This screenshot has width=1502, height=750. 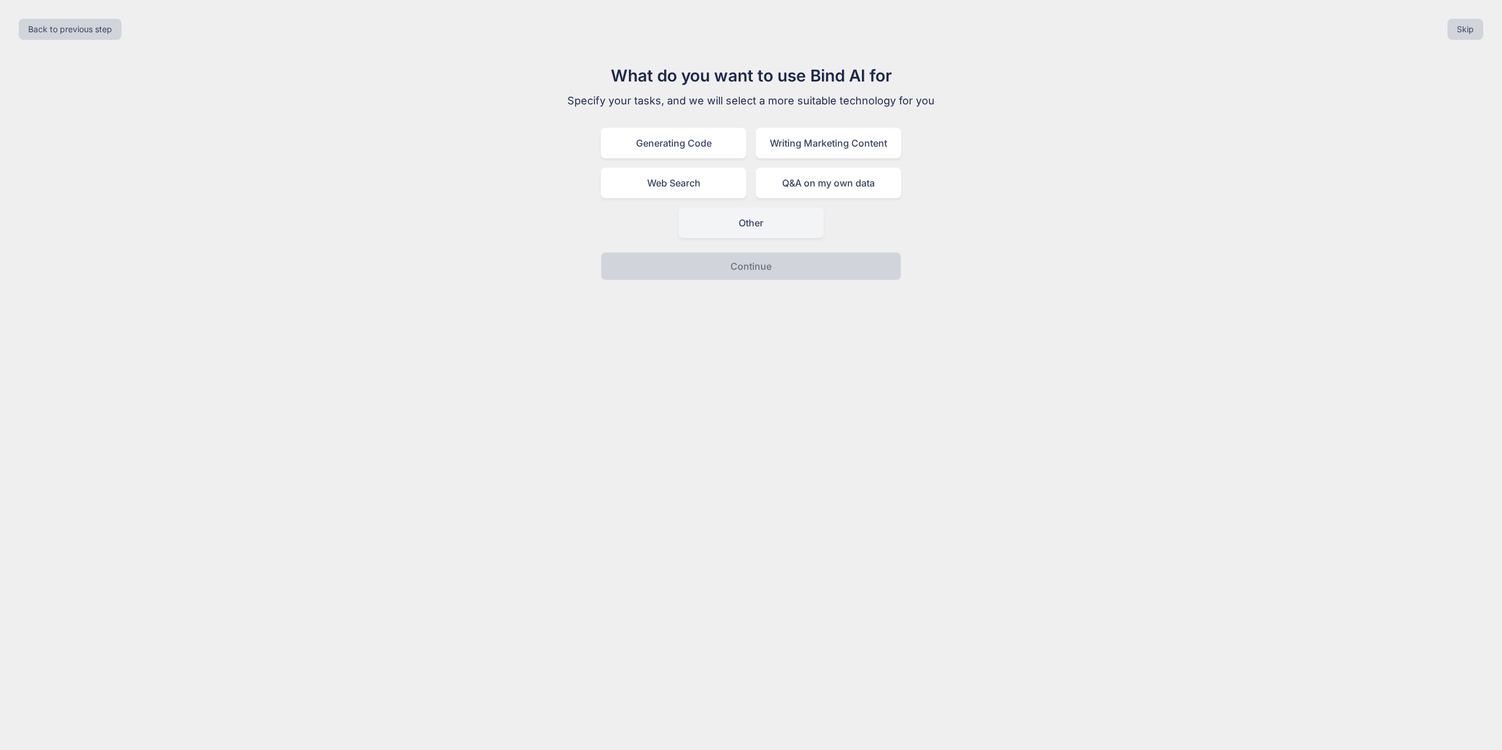 What do you see at coordinates (751, 223) in the screenshot?
I see `div: Other` at bounding box center [751, 223].